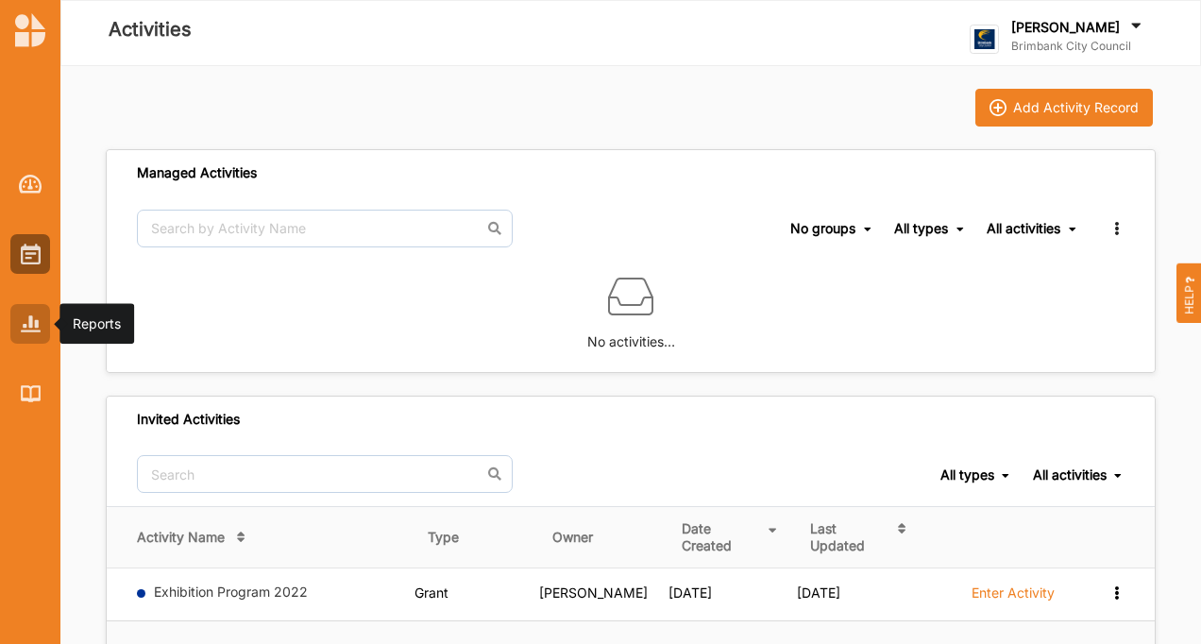  I want to click on div: Last Updated, so click(848, 537).